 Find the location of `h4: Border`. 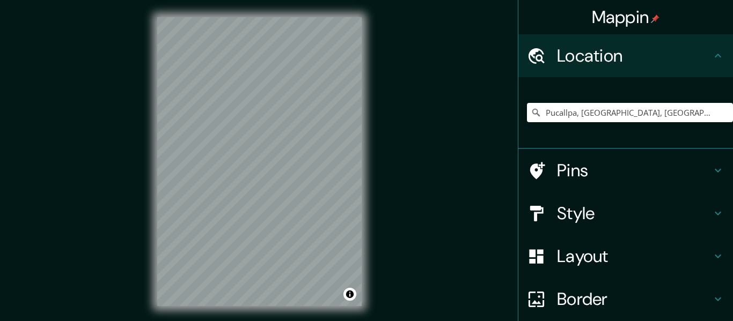

h4: Border is located at coordinates (634, 299).